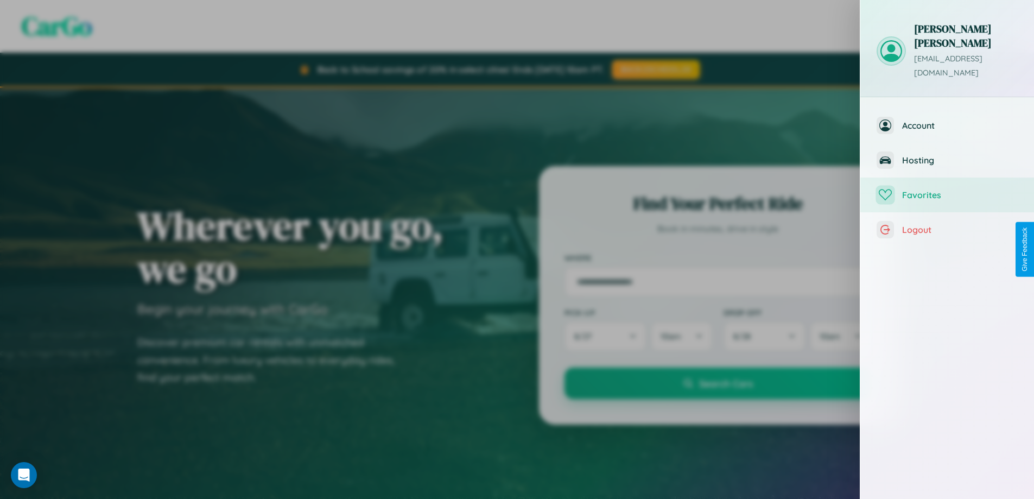  Describe the element at coordinates (960, 195) in the screenshot. I see `span: Favorites` at that location.